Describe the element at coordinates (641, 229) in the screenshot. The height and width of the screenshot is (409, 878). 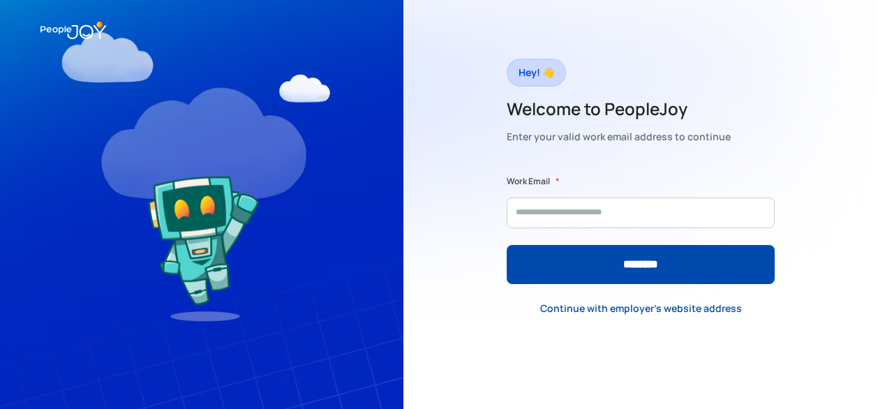
I see `form: Form` at that location.